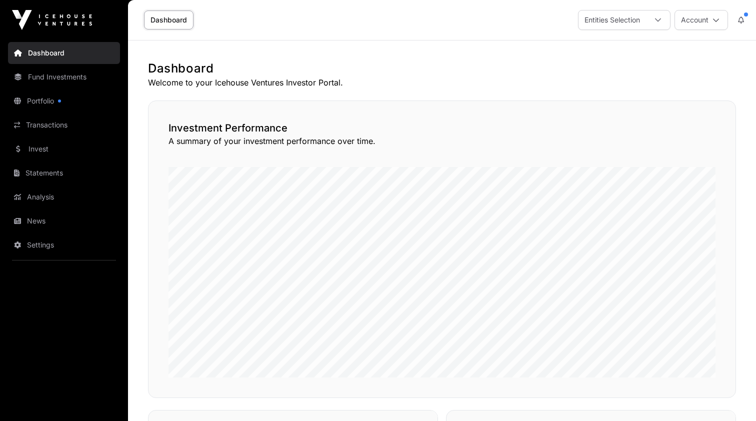  I want to click on a: Portfolio, so click(64, 101).